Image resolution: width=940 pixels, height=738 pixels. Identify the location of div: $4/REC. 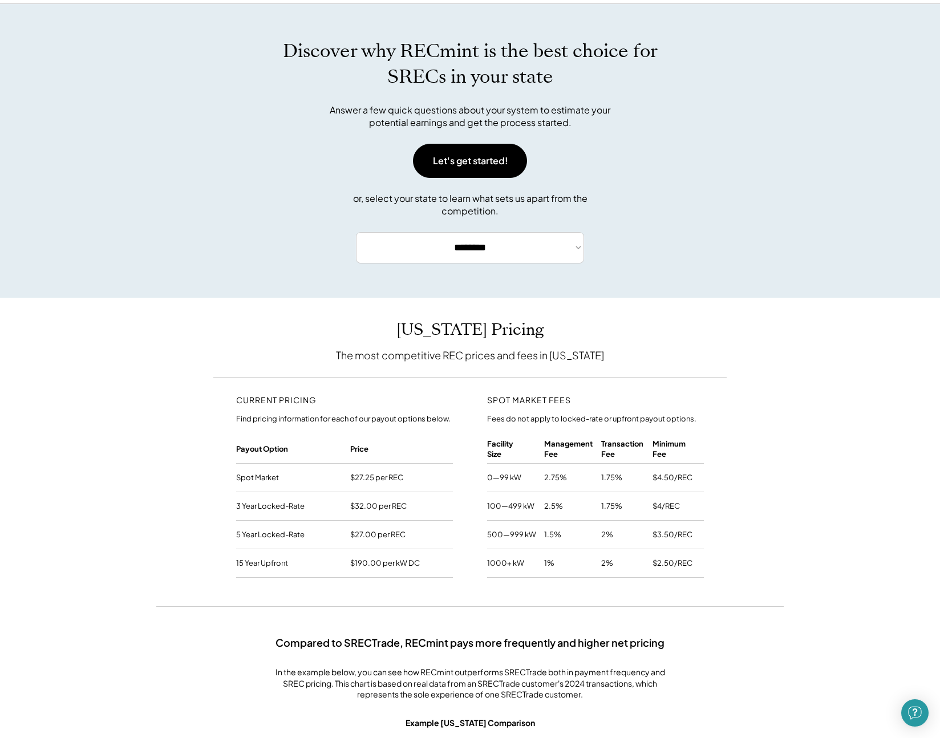
(666, 506).